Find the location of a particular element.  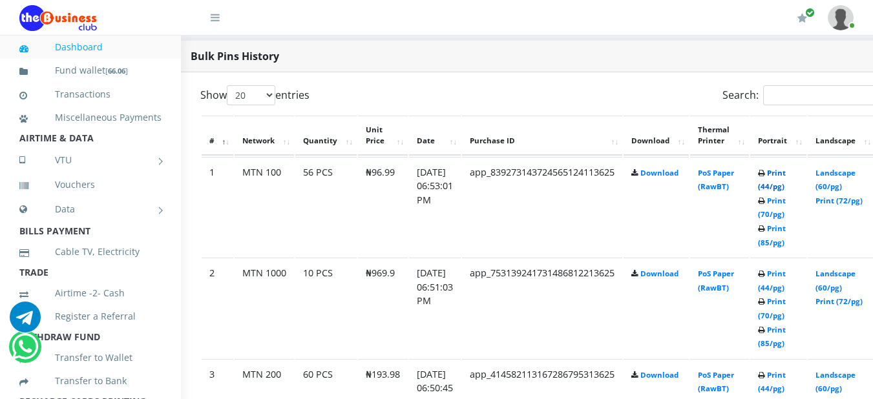

th: Purchase ID: activate to sort column ascending is located at coordinates (542, 136).